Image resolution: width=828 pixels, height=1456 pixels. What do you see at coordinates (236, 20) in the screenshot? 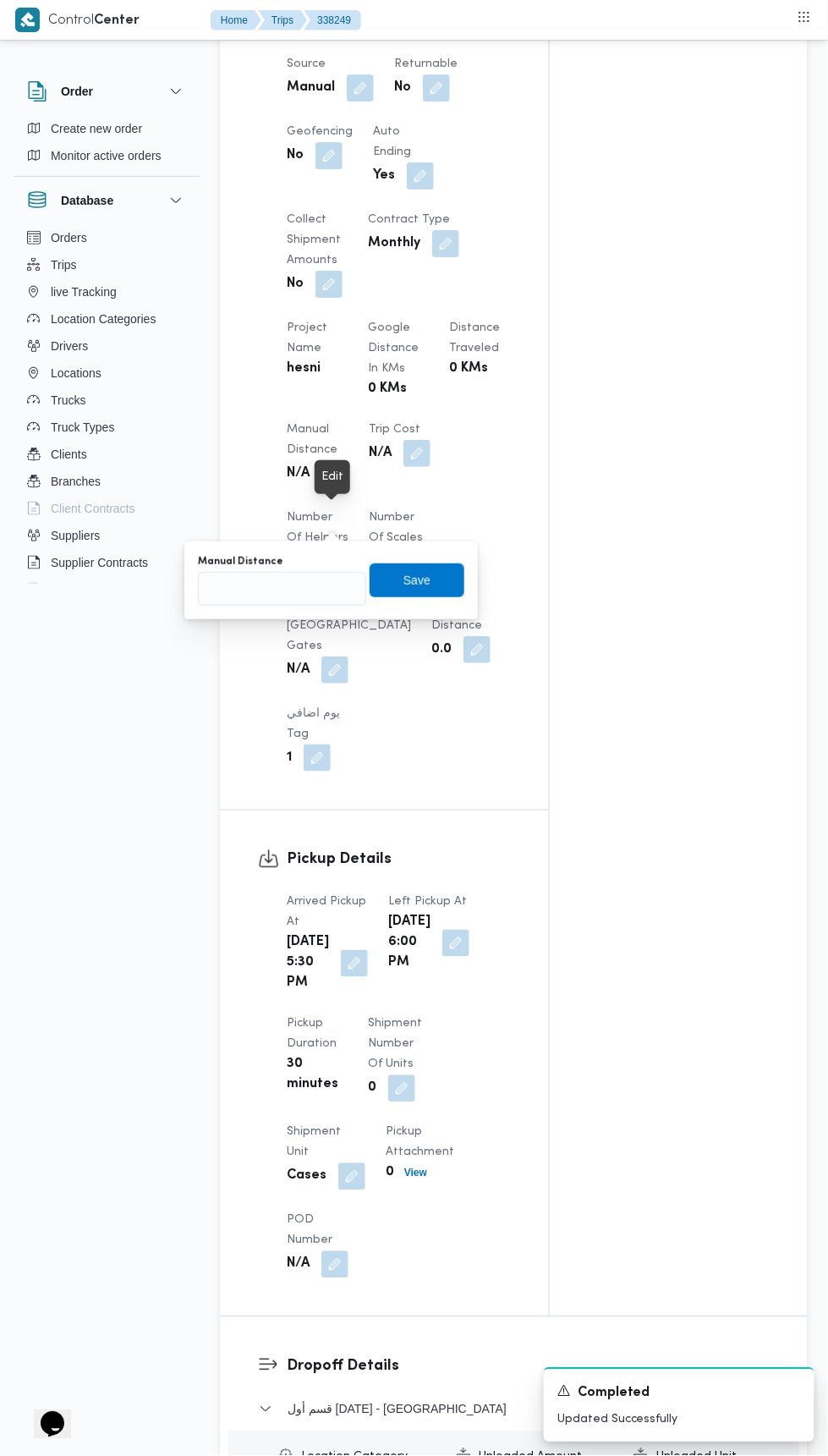
I see `button: Home` at bounding box center [236, 20].